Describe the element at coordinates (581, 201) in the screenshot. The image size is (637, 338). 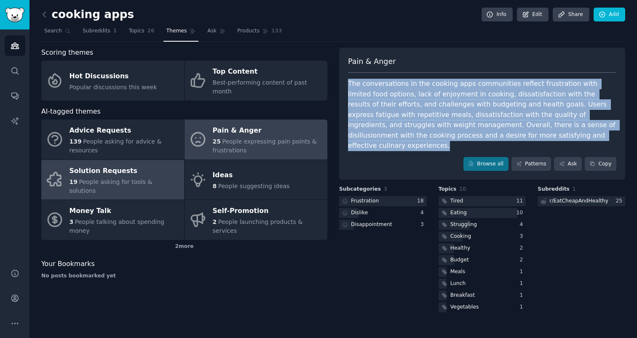
I see `a: r/EatCheapAndHealthy25` at that location.